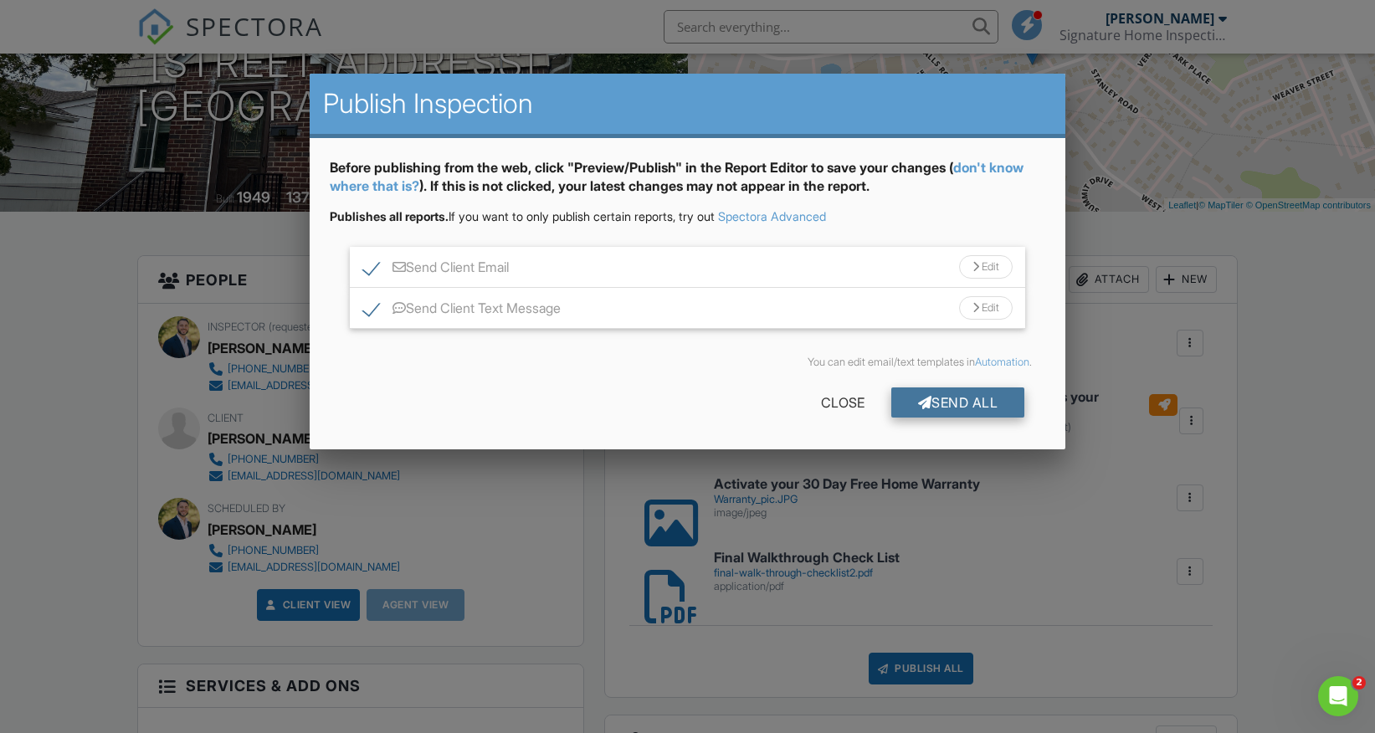 The width and height of the screenshot is (1375, 733). Describe the element at coordinates (462, 310) in the screenshot. I see `label: Send Client Text Message` at that location.